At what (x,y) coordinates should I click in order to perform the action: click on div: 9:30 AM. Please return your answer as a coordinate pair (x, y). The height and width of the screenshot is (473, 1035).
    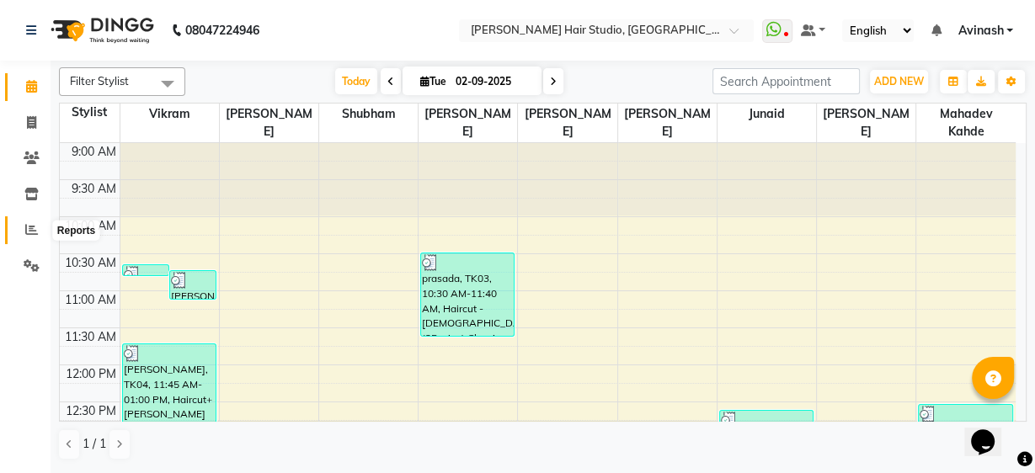
    Looking at the image, I should click on (93, 189).